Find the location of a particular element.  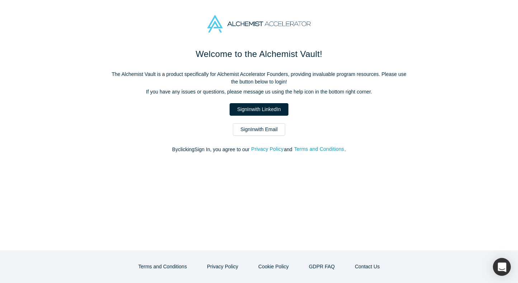

p: If you have any issues or questions, please message us using the help icon in the bottom right co... is located at coordinates (259, 92).